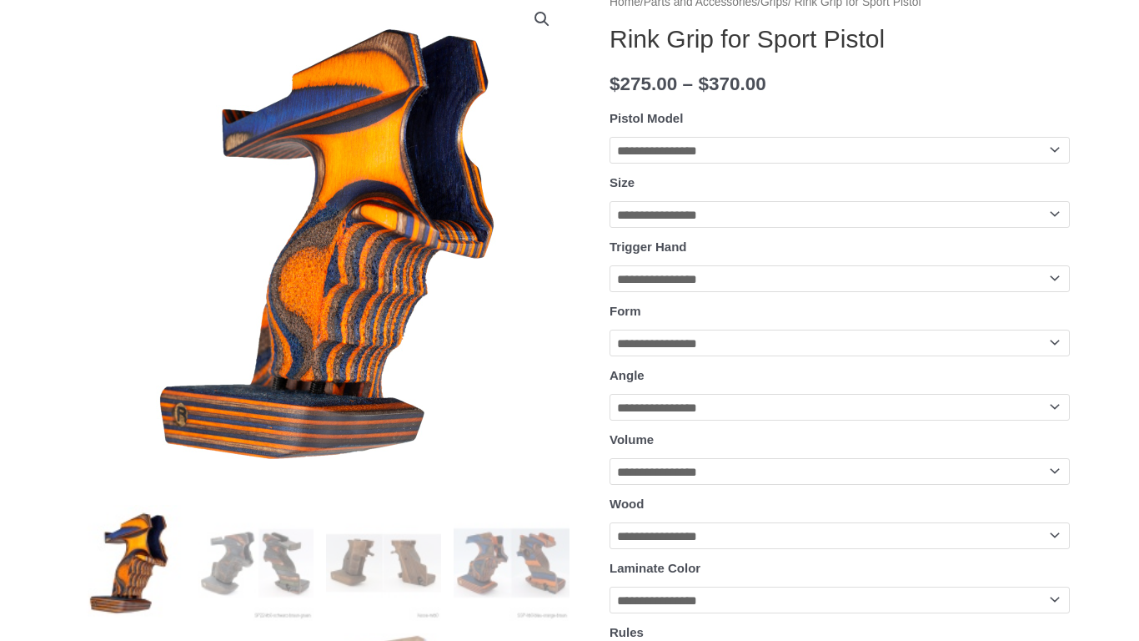  I want to click on label: Rules, so click(626, 631).